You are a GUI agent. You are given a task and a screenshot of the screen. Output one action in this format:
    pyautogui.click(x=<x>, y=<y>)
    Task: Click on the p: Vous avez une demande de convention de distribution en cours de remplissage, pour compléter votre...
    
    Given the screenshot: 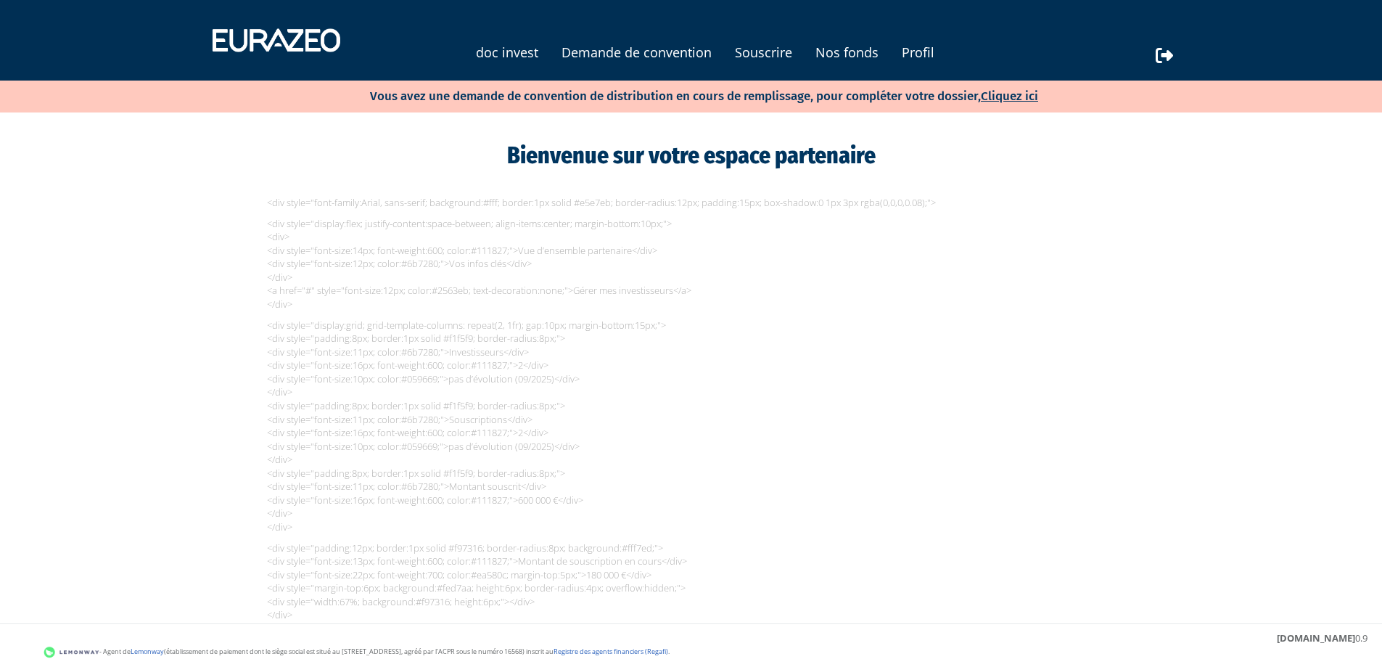 What is the action you would take?
    pyautogui.click(x=683, y=94)
    